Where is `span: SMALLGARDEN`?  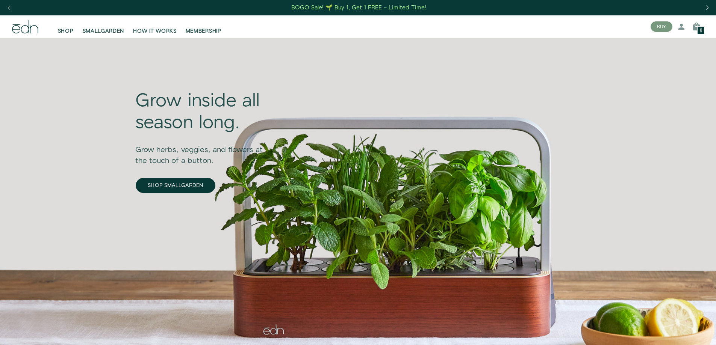 span: SMALLGARDEN is located at coordinates (103, 31).